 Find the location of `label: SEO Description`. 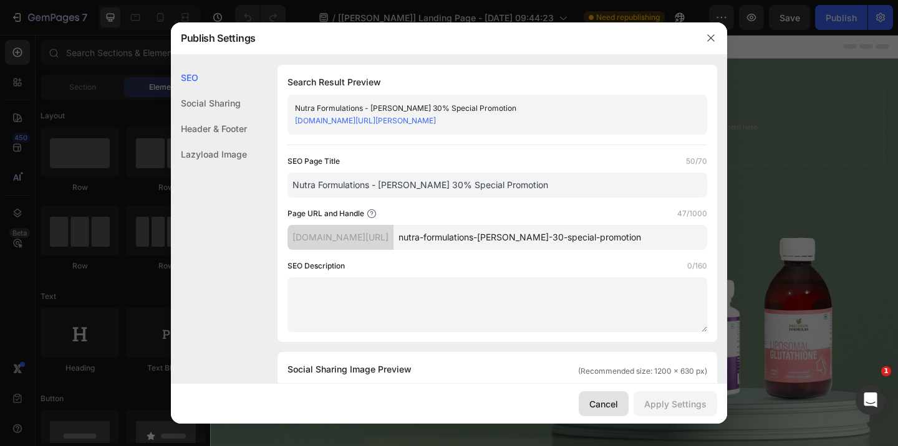

label: SEO Description is located at coordinates (316, 266).